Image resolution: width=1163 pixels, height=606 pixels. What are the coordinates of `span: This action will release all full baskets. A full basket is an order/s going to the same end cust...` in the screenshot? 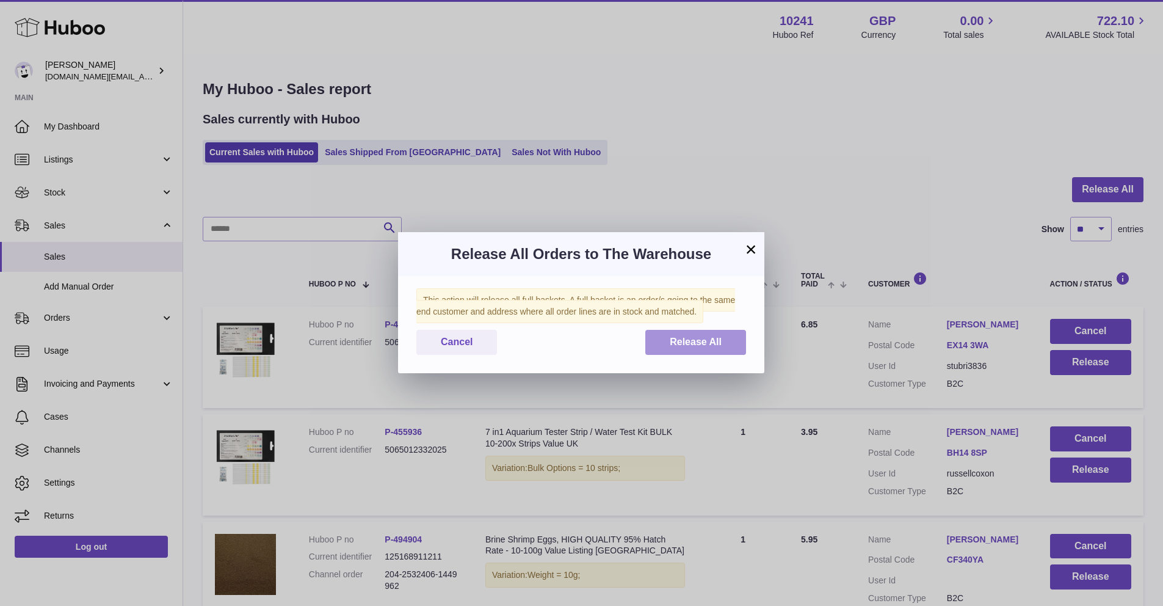 It's located at (576, 305).